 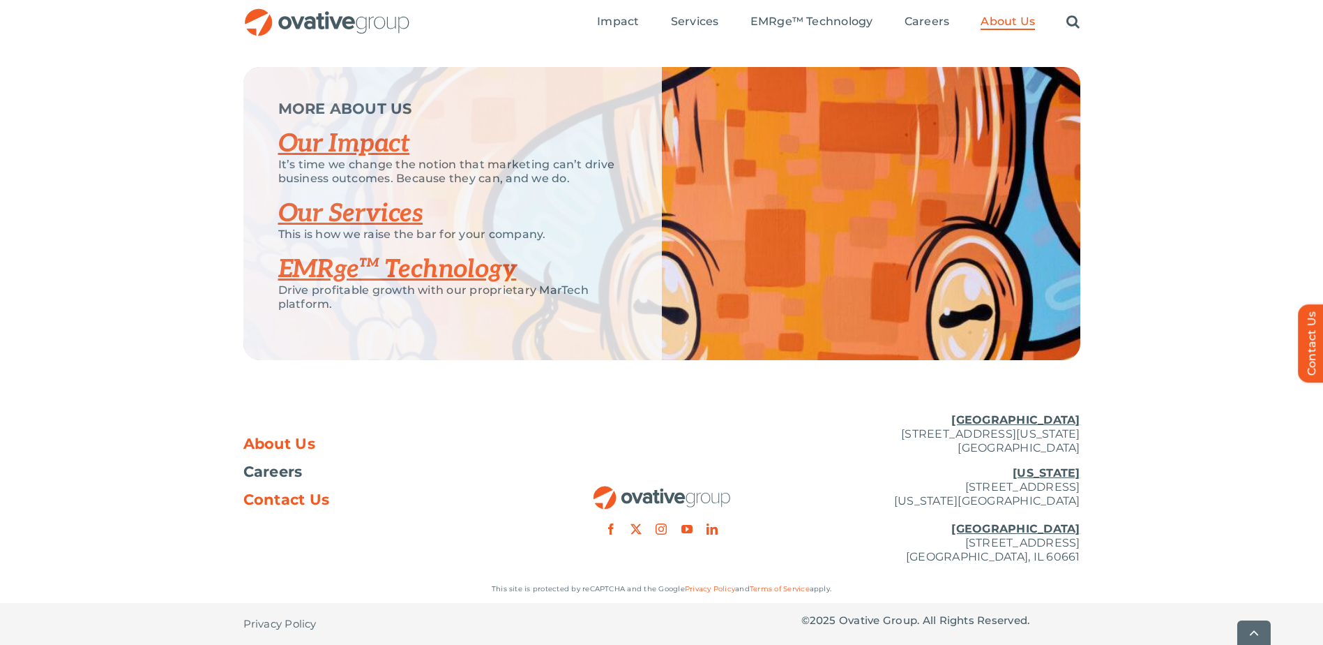 I want to click on p: It’s time we change the notion that marketing can’t drive business outcomes. Because they can, an..., so click(x=453, y=172).